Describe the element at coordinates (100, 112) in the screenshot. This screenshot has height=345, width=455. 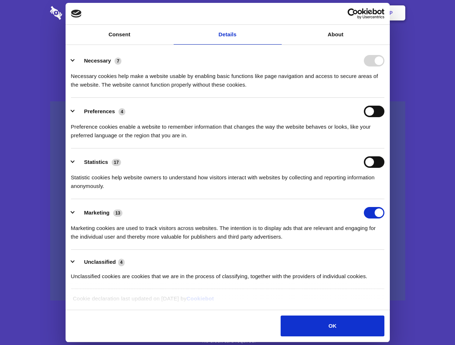
I see `button: Preferences (4)` at that location.